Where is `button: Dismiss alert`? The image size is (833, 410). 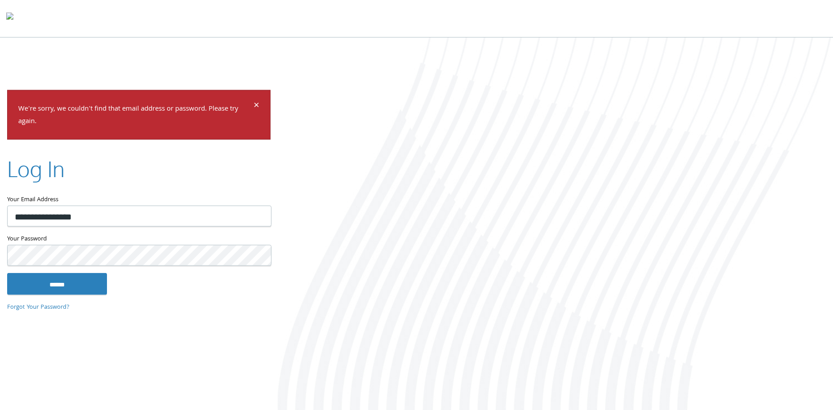
button: Dismiss alert is located at coordinates (256, 106).